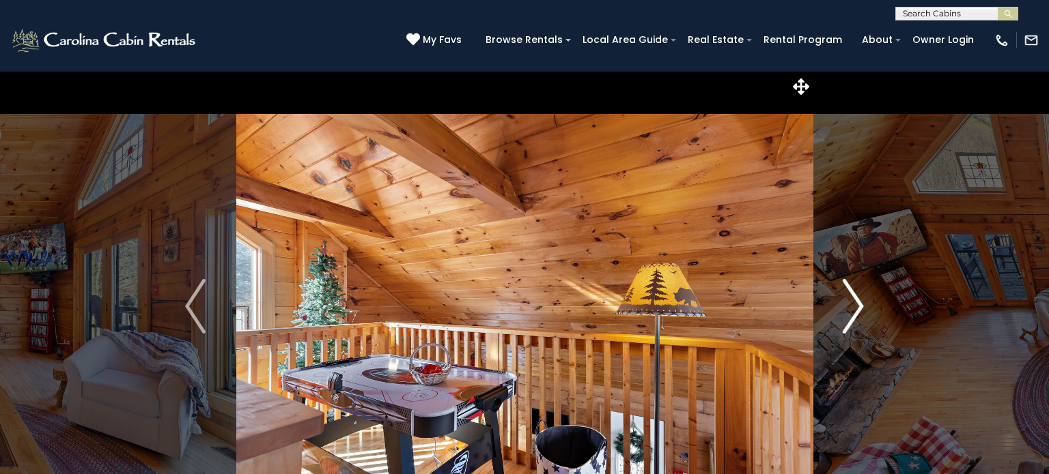  What do you see at coordinates (1031, 40) in the screenshot?
I see `img: mail-regular-white.png` at bounding box center [1031, 40].